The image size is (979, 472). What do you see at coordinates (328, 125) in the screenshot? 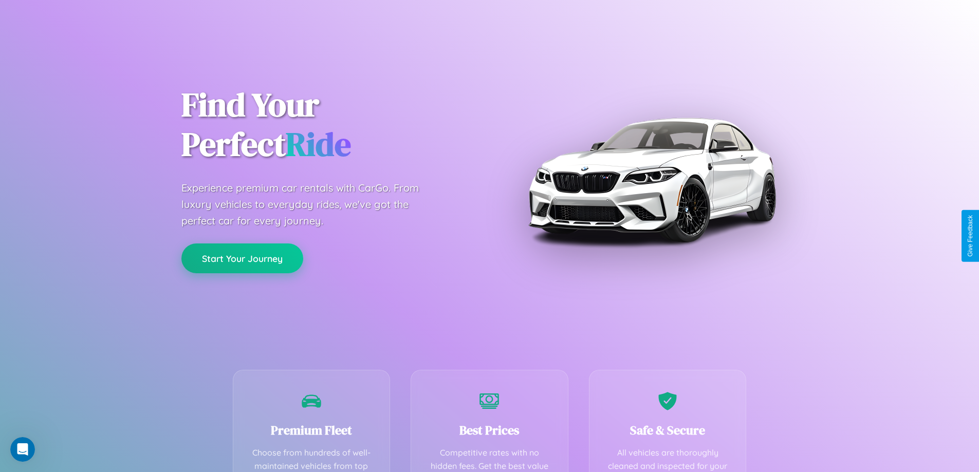
I see `h1: Find Your Perfect` at bounding box center [328, 125].